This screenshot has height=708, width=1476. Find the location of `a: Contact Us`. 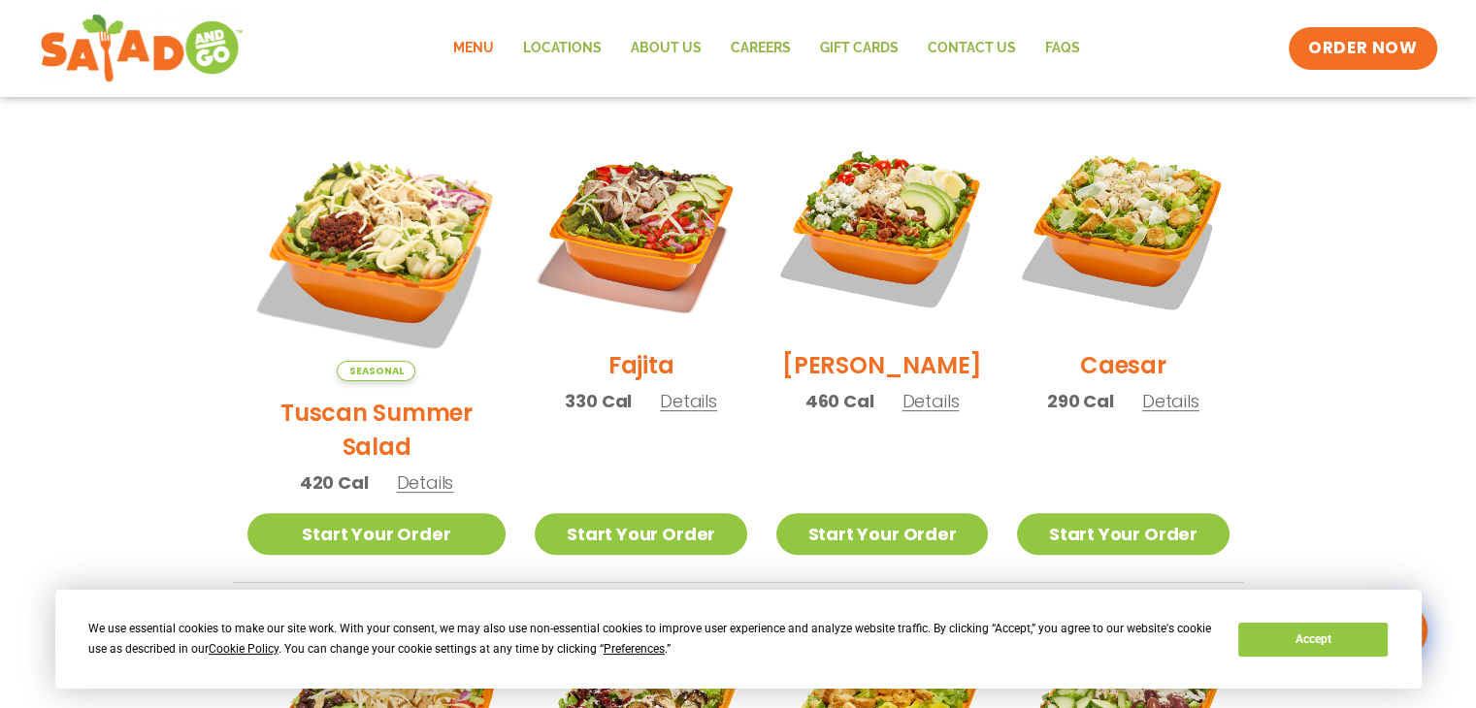

a: Contact Us is located at coordinates (971, 49).